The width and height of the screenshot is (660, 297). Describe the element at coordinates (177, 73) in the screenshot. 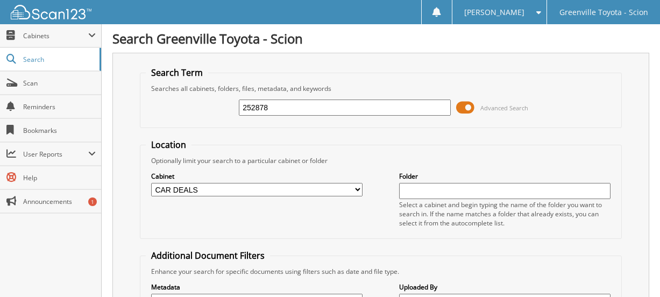

I see `legend: Search Term` at that location.